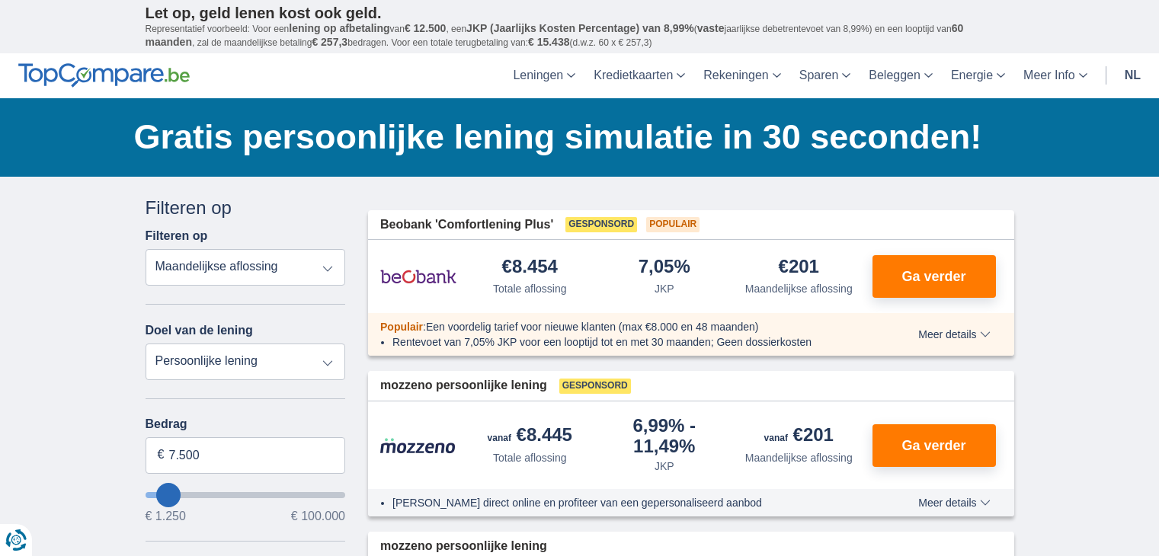  What do you see at coordinates (425, 28) in the screenshot?
I see `span: € 12.500` at bounding box center [425, 28].